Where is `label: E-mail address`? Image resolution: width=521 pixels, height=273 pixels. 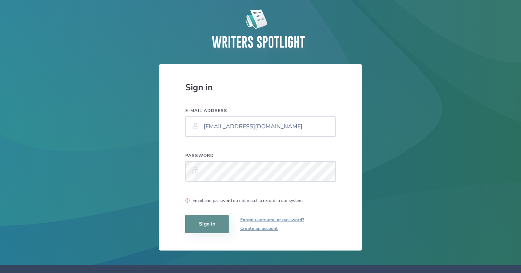
label: E-mail address is located at coordinates (261, 110).